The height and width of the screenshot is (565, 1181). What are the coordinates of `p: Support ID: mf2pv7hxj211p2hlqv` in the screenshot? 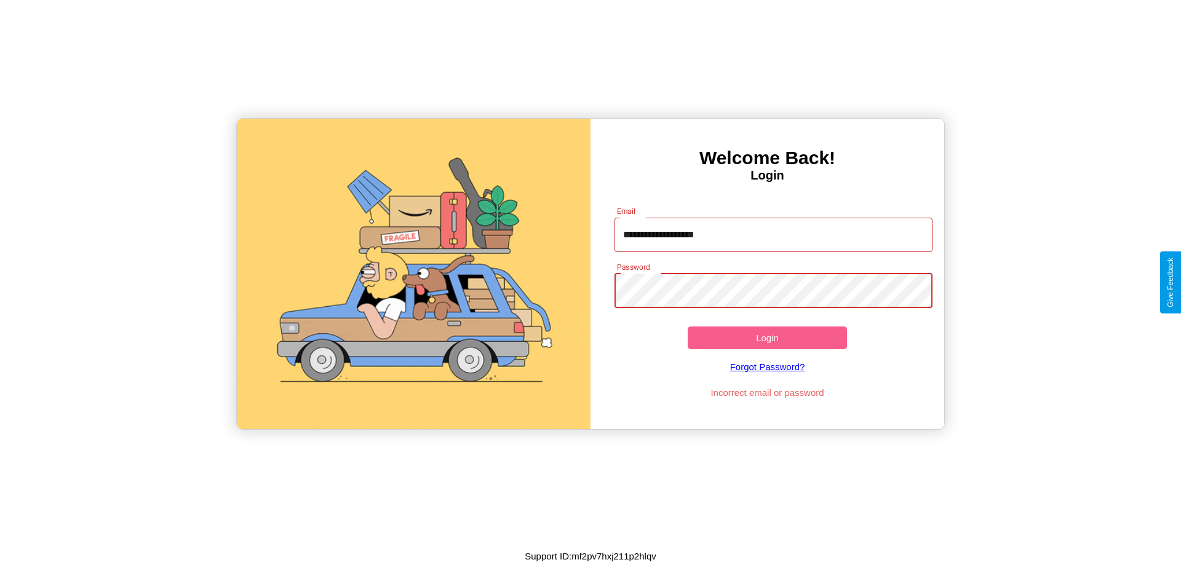 It's located at (590, 556).